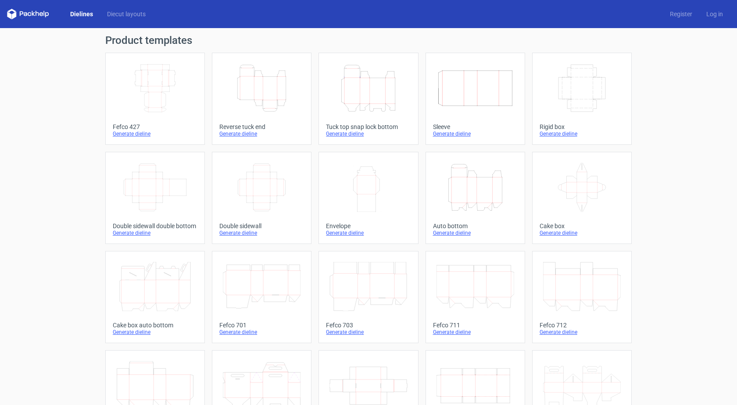 The image size is (737, 405). What do you see at coordinates (475, 325) in the screenshot?
I see `div: Fefco 711` at bounding box center [475, 325].